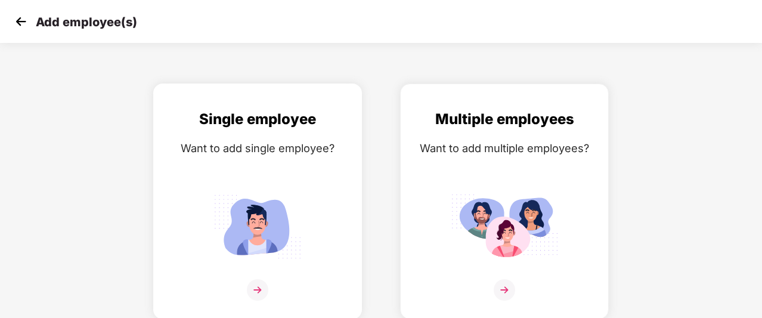 The height and width of the screenshot is (318, 762). What do you see at coordinates (86, 22) in the screenshot?
I see `p: Add employee(s)` at bounding box center [86, 22].